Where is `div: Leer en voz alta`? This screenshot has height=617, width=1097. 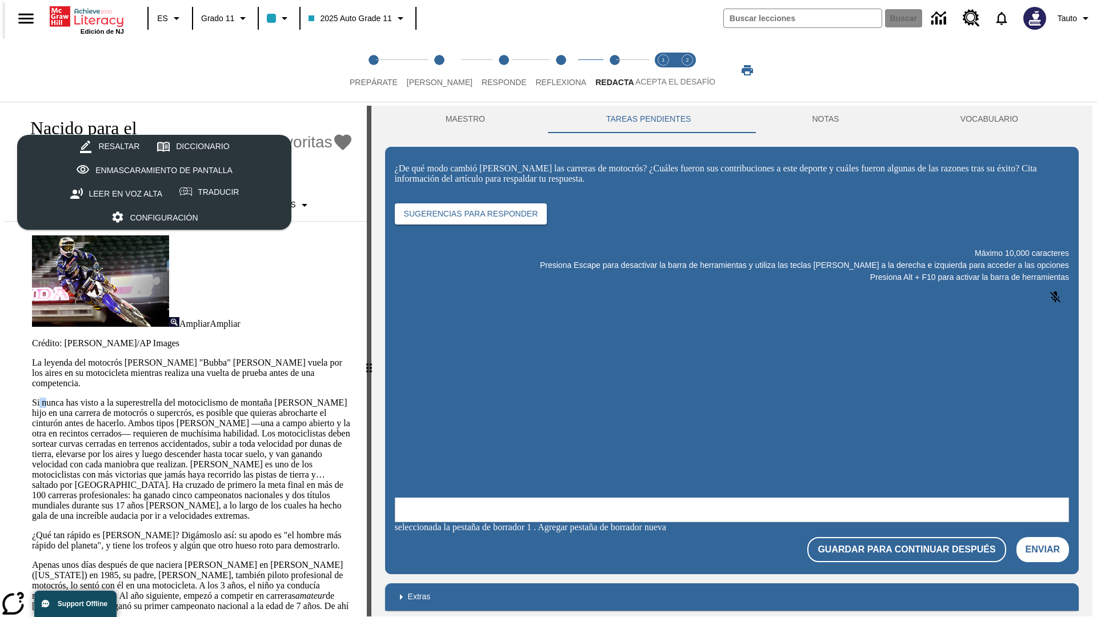 div: Leer en voz alta is located at coordinates (126, 194).